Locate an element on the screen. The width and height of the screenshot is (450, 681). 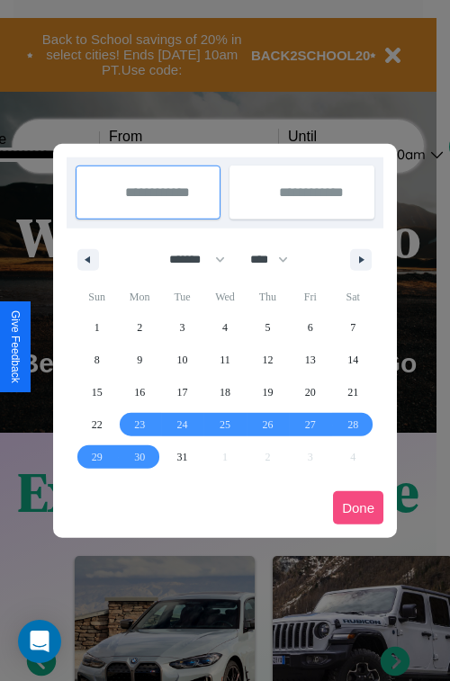
button: 5 is located at coordinates (267, 327).